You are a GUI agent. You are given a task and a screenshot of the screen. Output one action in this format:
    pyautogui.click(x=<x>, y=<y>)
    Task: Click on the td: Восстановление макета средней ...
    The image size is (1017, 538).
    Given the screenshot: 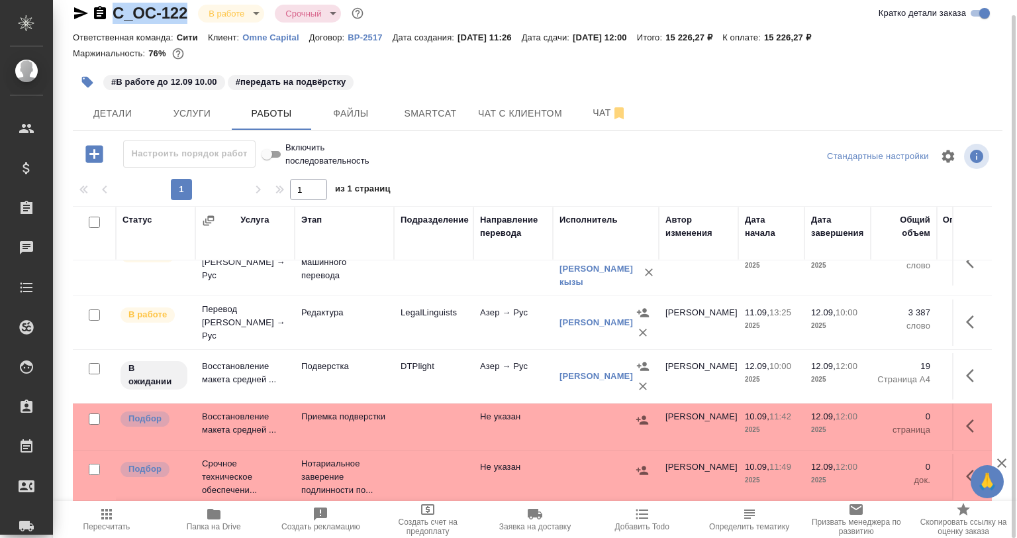 What is the action you would take?
    pyautogui.click(x=245, y=427)
    